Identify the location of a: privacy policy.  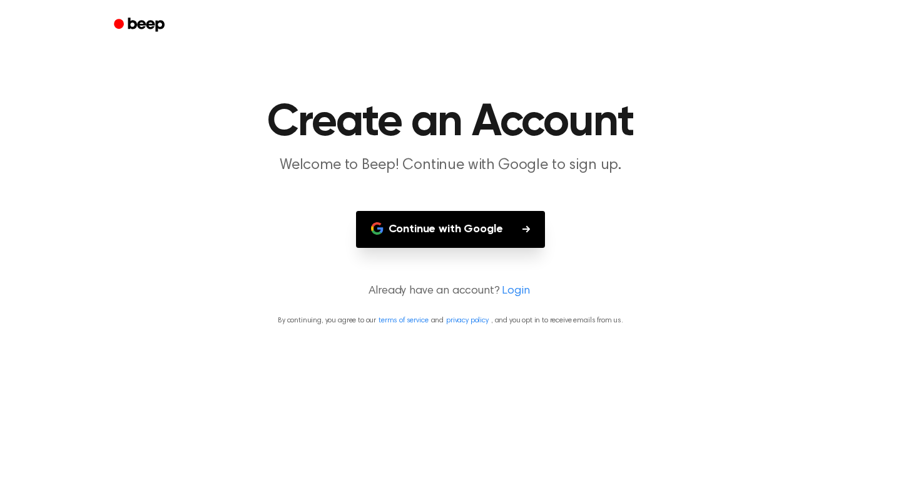
(467, 320).